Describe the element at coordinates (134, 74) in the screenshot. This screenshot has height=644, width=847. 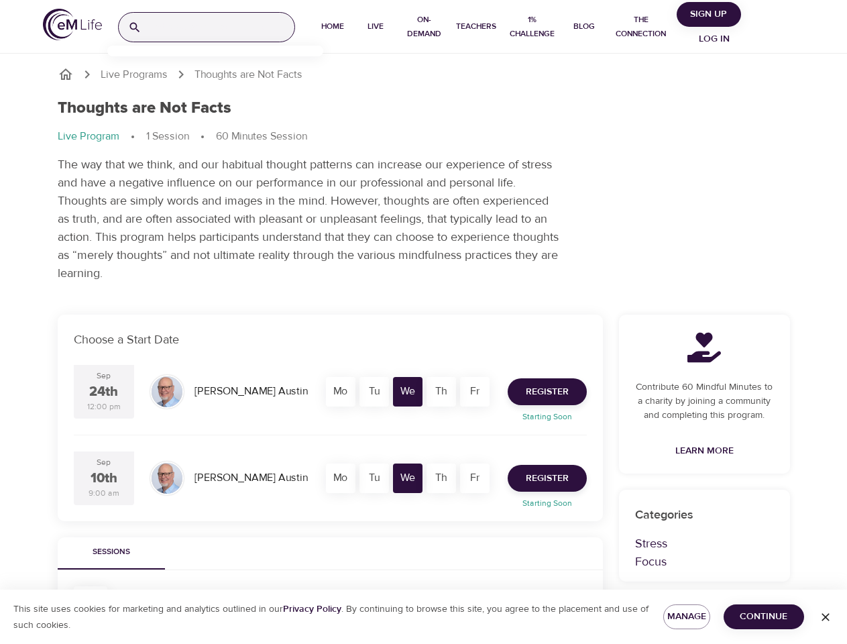
I see `p: Live Programs` at that location.